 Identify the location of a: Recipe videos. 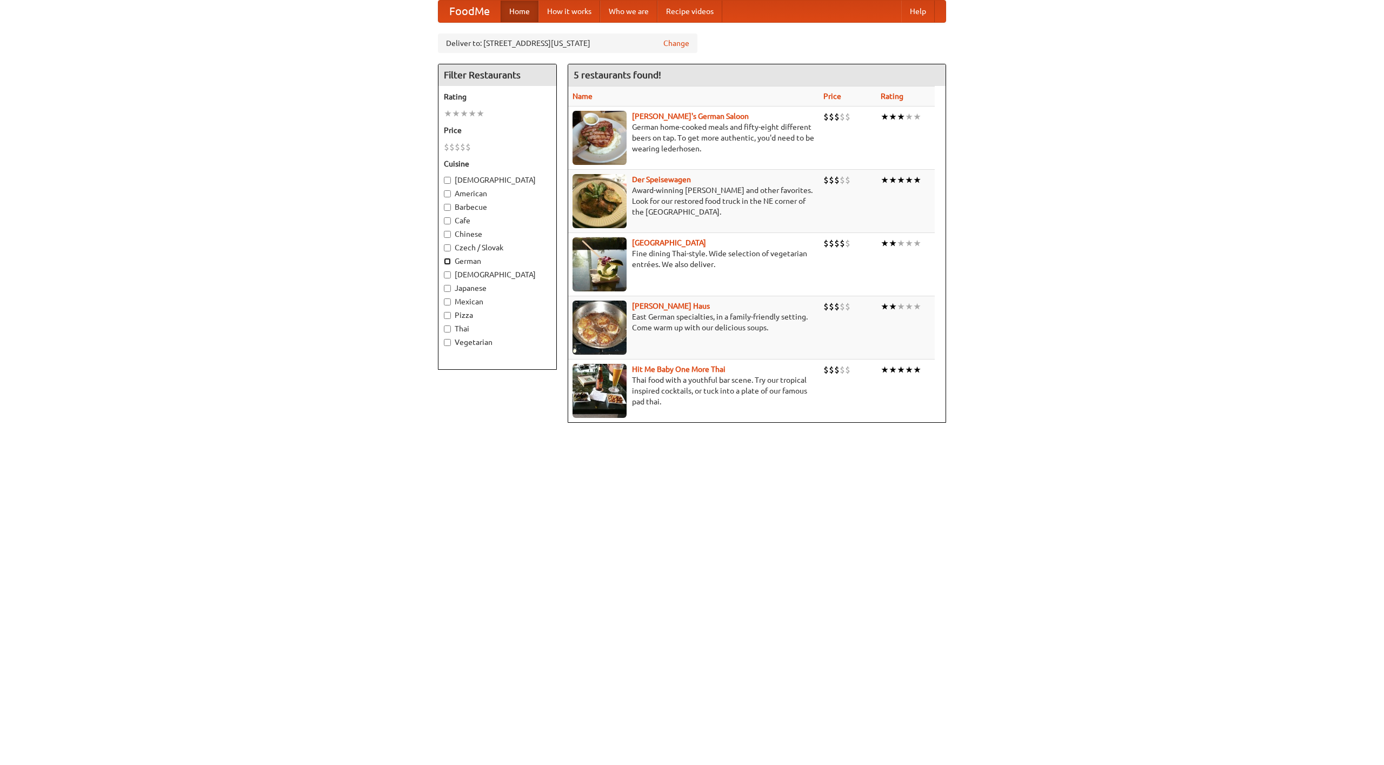
(690, 11).